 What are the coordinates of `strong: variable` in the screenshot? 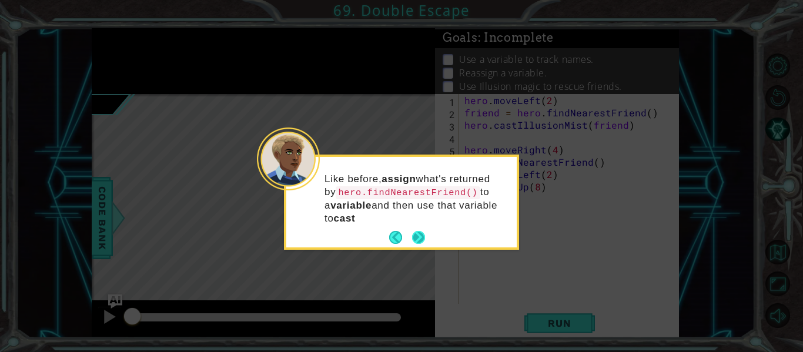 It's located at (351, 205).